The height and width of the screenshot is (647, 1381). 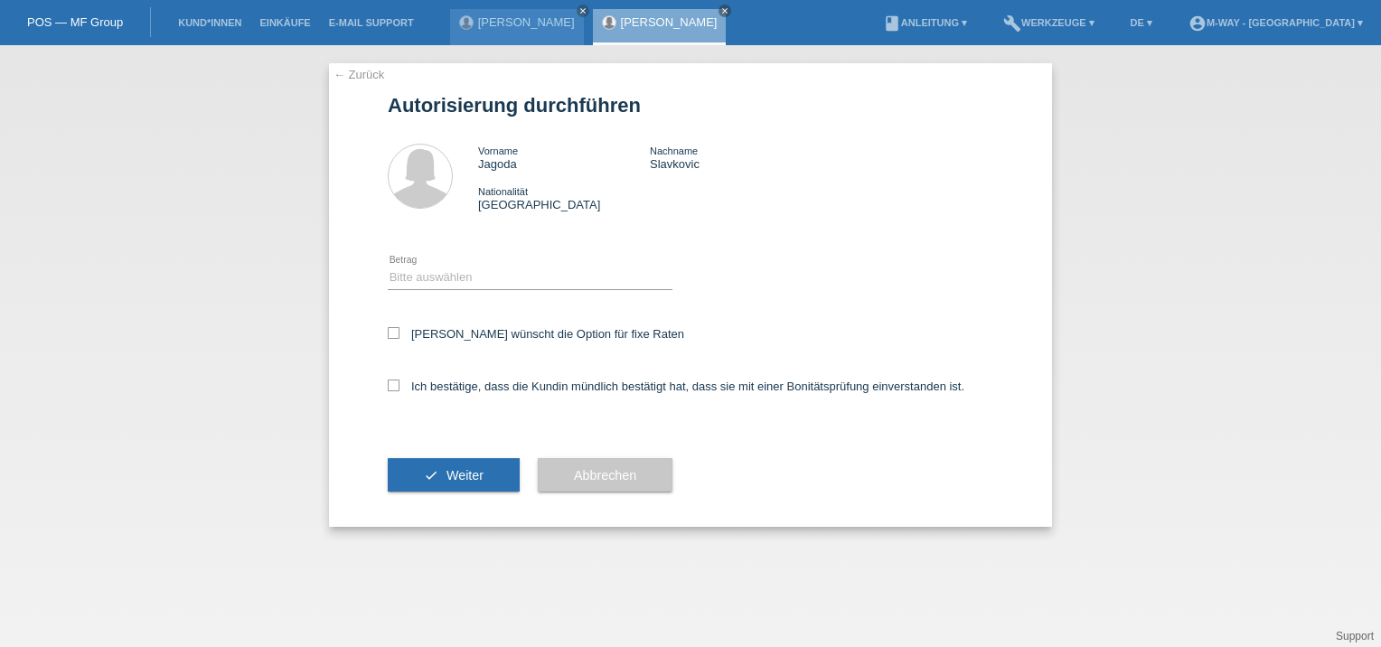 I want to click on a: Support, so click(x=1355, y=636).